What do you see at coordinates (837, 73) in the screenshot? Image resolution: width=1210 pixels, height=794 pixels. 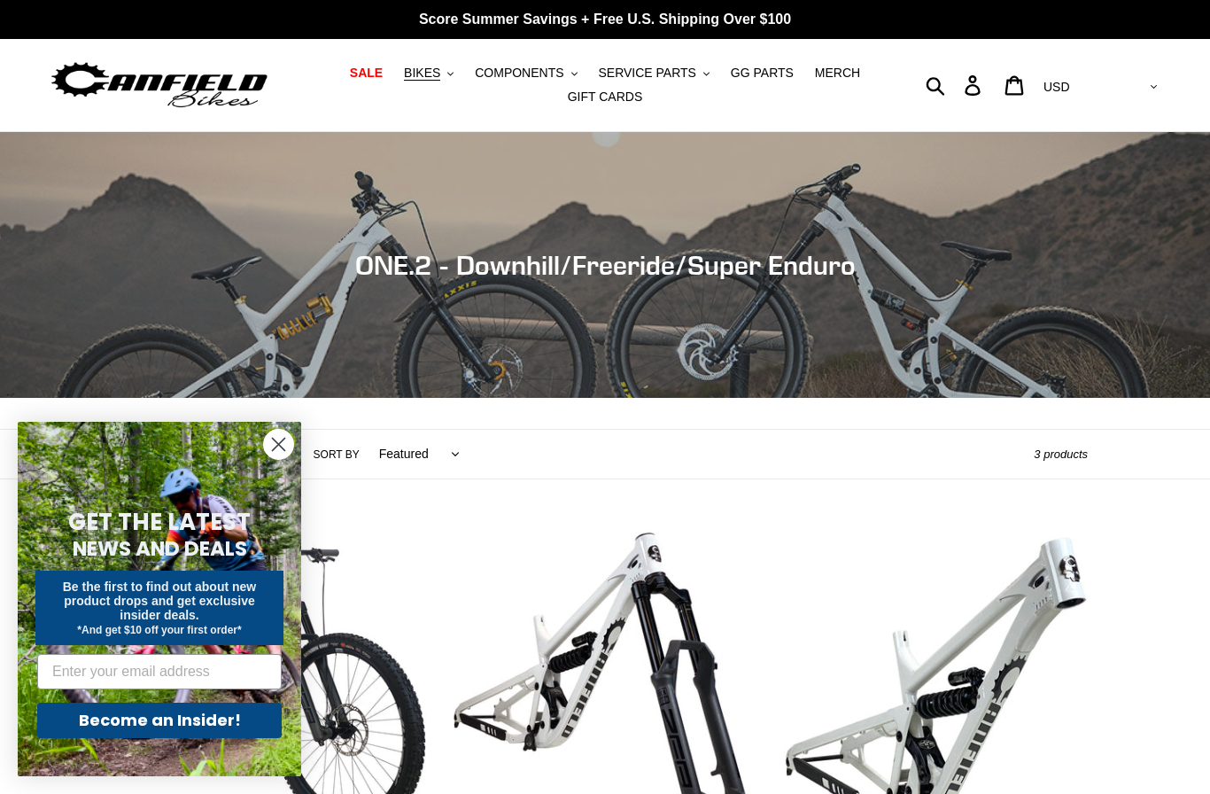 I see `span: MERCH` at bounding box center [837, 73].